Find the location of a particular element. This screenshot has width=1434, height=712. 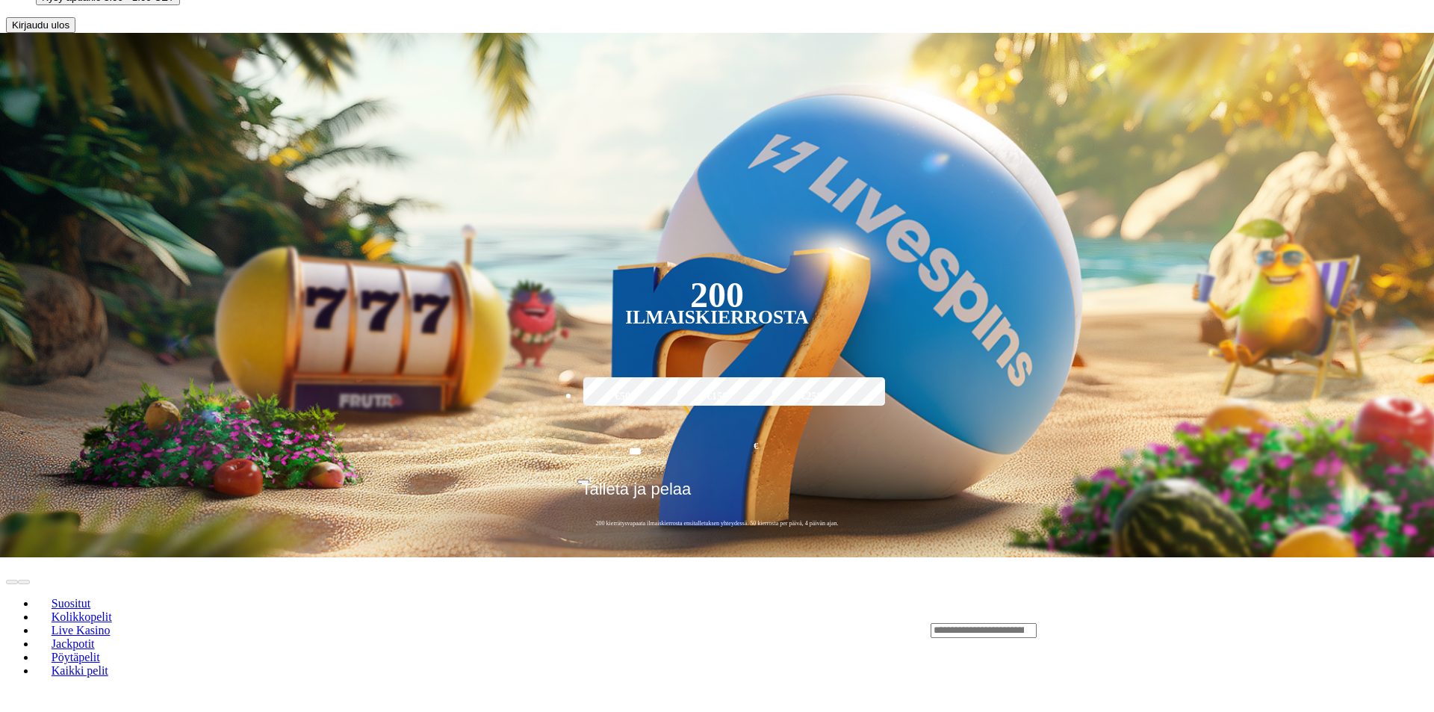

button: Kirjaudu ulos is located at coordinates (40, 25).